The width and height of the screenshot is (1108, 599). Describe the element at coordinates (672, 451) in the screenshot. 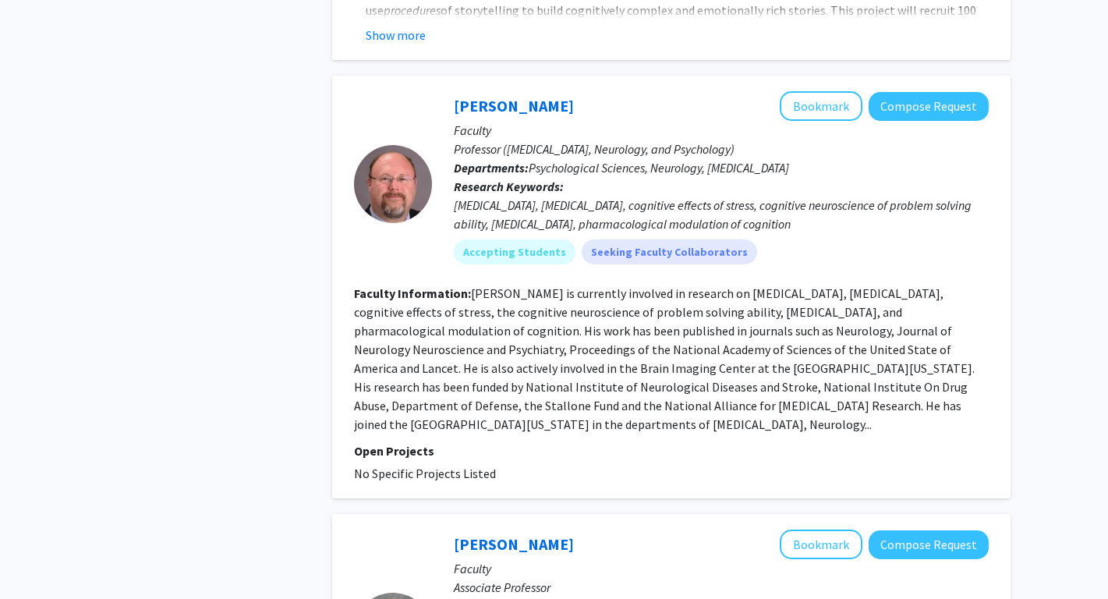

I see `p: Open Projects` at that location.